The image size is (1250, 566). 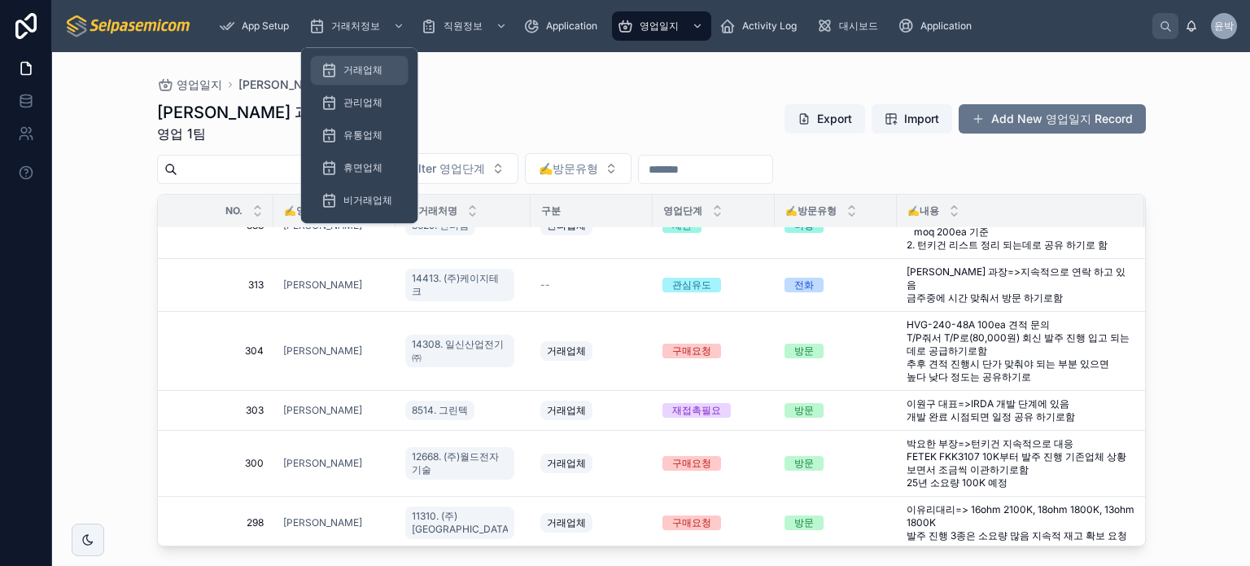 What do you see at coordinates (431, 211) in the screenshot?
I see `span: ✍️거래처명` at bounding box center [431, 211].